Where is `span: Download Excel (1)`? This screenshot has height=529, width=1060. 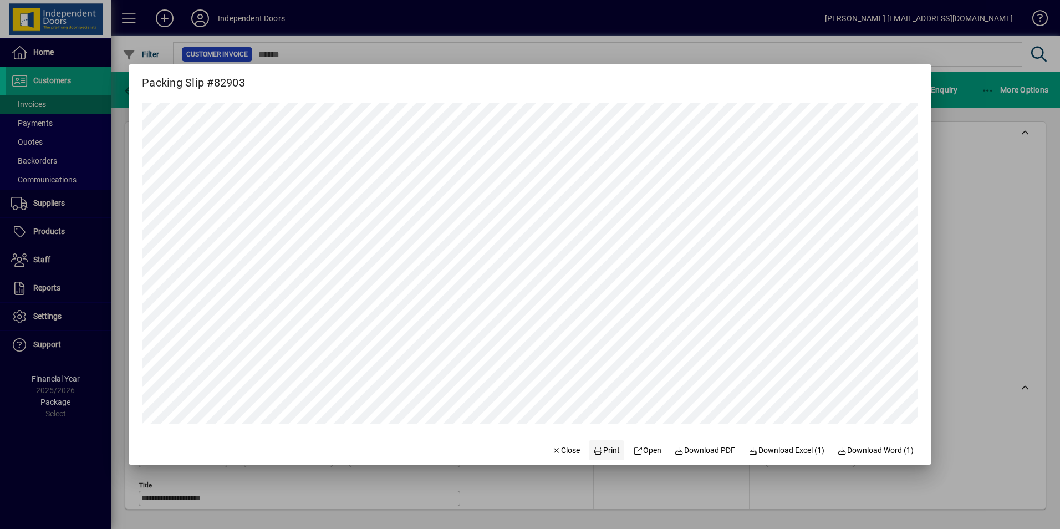 span: Download Excel (1) is located at coordinates (786, 450).